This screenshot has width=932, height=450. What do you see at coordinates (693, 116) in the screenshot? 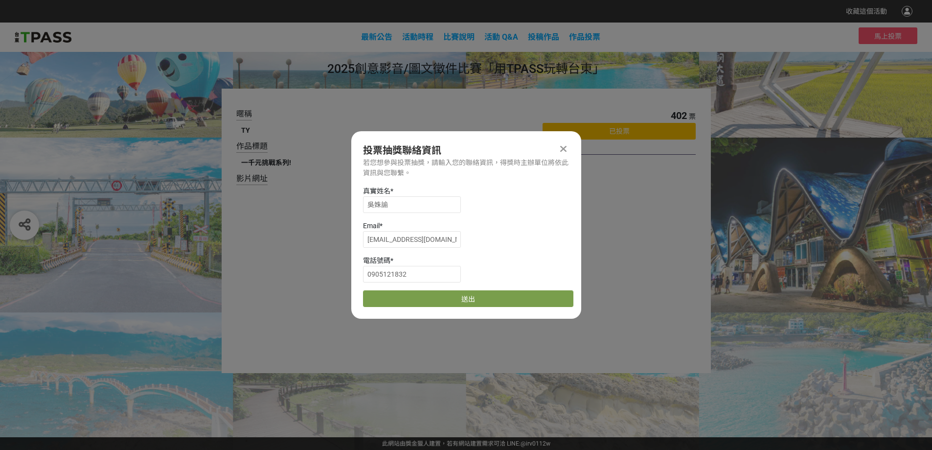
I see `span: 票` at bounding box center [693, 116].